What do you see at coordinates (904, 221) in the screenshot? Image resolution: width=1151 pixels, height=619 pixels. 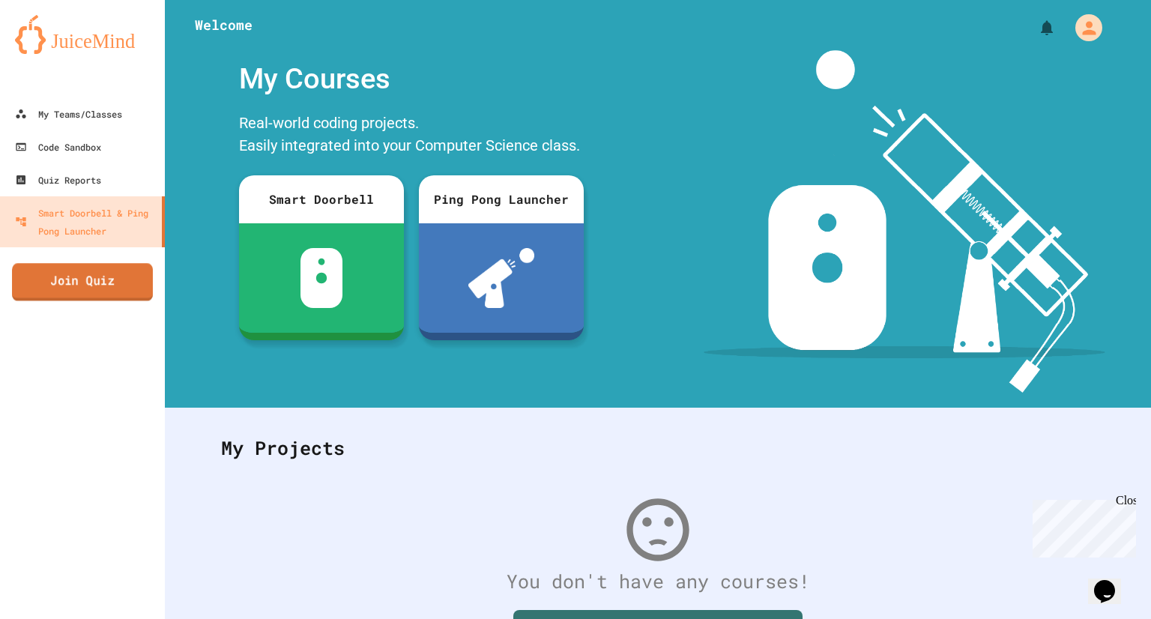 I see `img: banner-image-my-projects.png` at bounding box center [904, 221].